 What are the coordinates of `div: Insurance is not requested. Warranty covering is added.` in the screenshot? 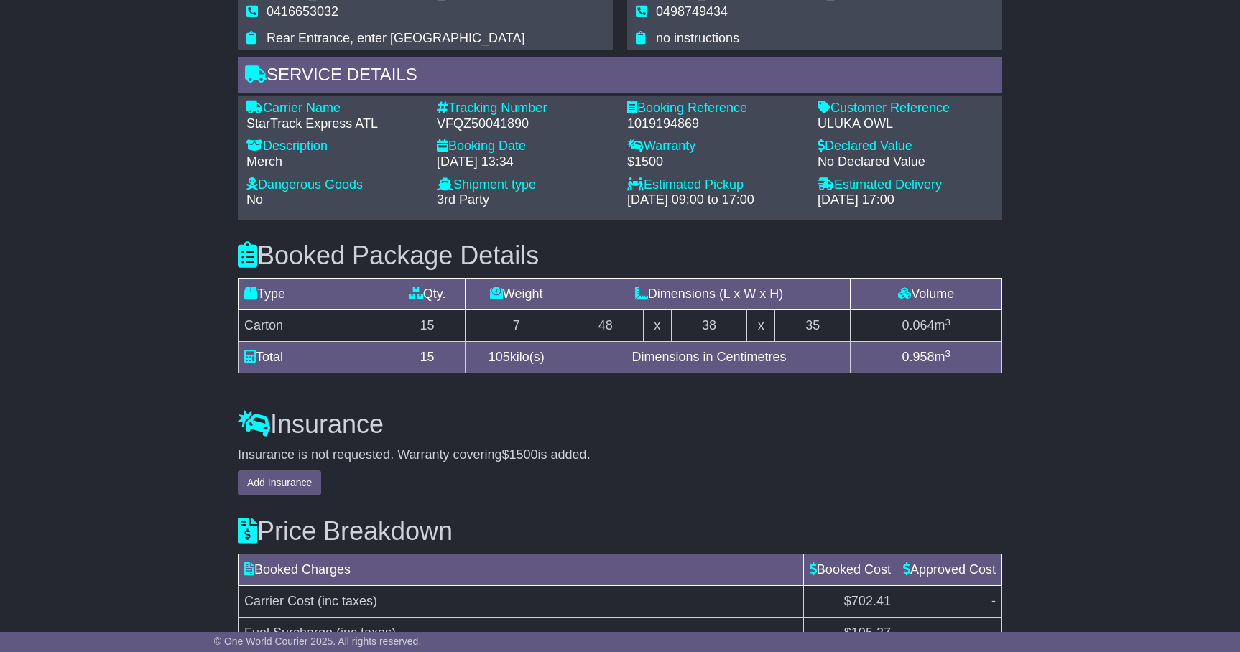 It's located at (620, 455).